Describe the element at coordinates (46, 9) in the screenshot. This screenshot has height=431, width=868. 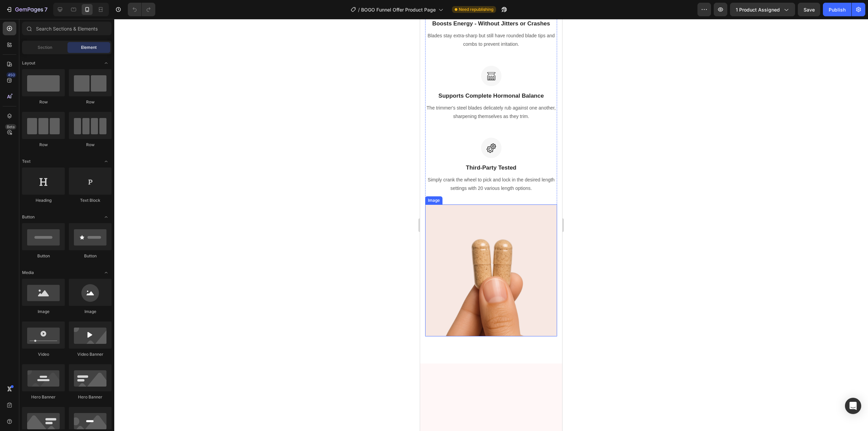
I see `p: 7` at that location.